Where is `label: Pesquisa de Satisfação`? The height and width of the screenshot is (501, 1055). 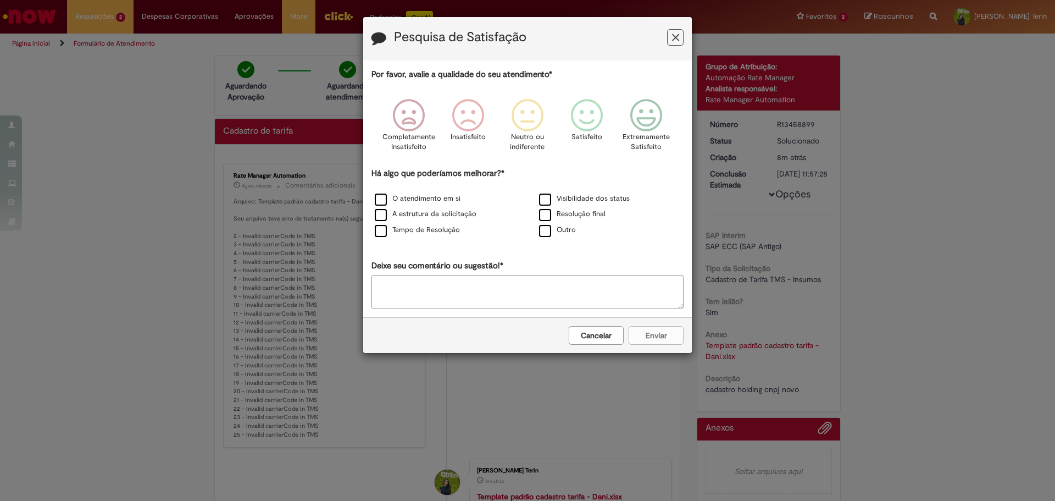
label: Pesquisa de Satisfação is located at coordinates (460, 37).